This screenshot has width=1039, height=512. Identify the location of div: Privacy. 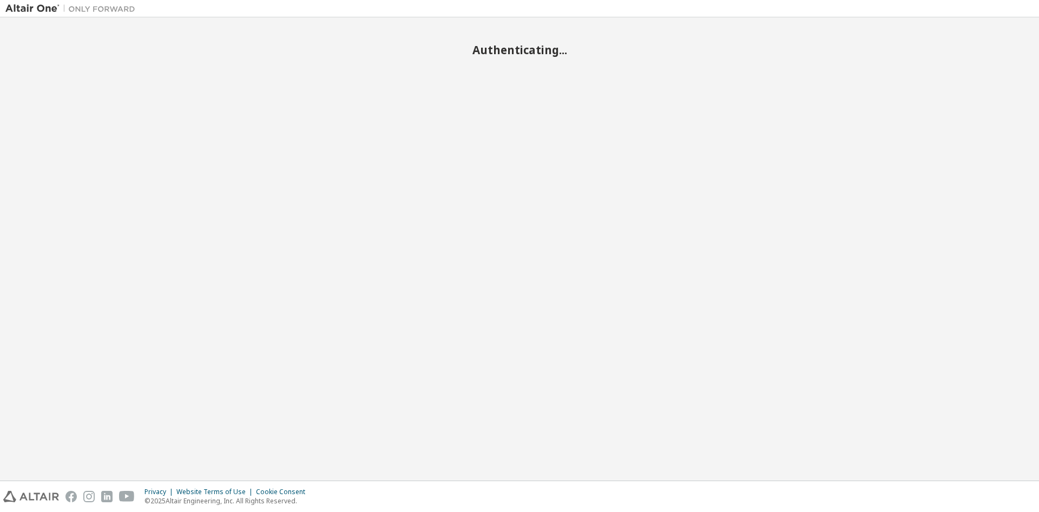
(160, 492).